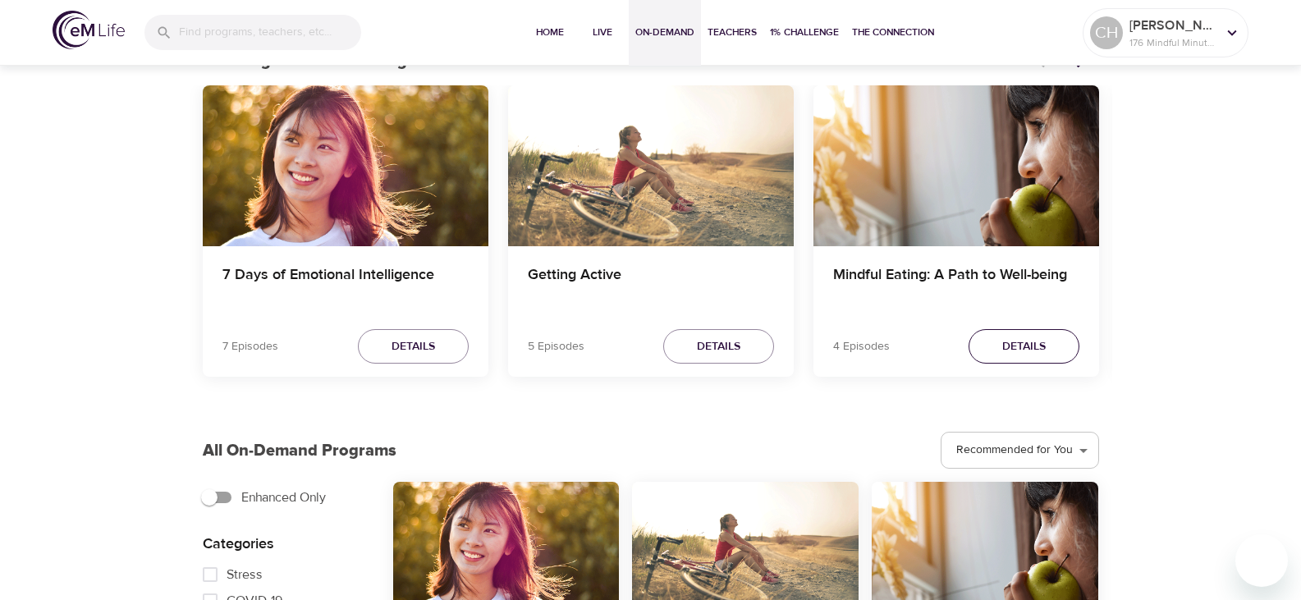  I want to click on button: Getting Active, so click(651, 166).